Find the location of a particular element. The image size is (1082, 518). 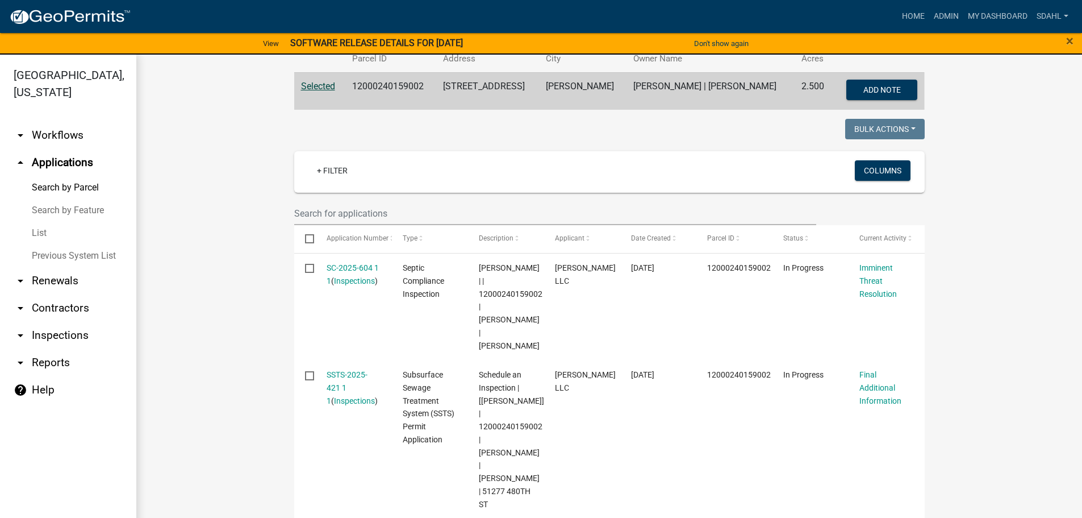

a: Home is located at coordinates (914, 16).